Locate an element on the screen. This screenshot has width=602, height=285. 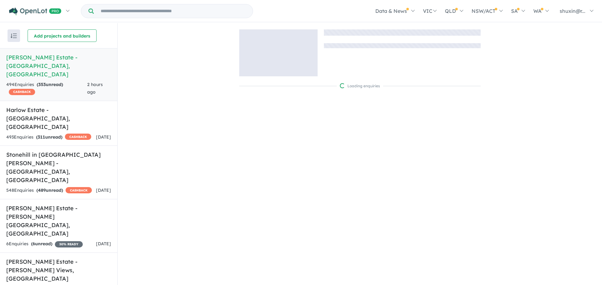
span: shuxin@r... is located at coordinates (572, 11).